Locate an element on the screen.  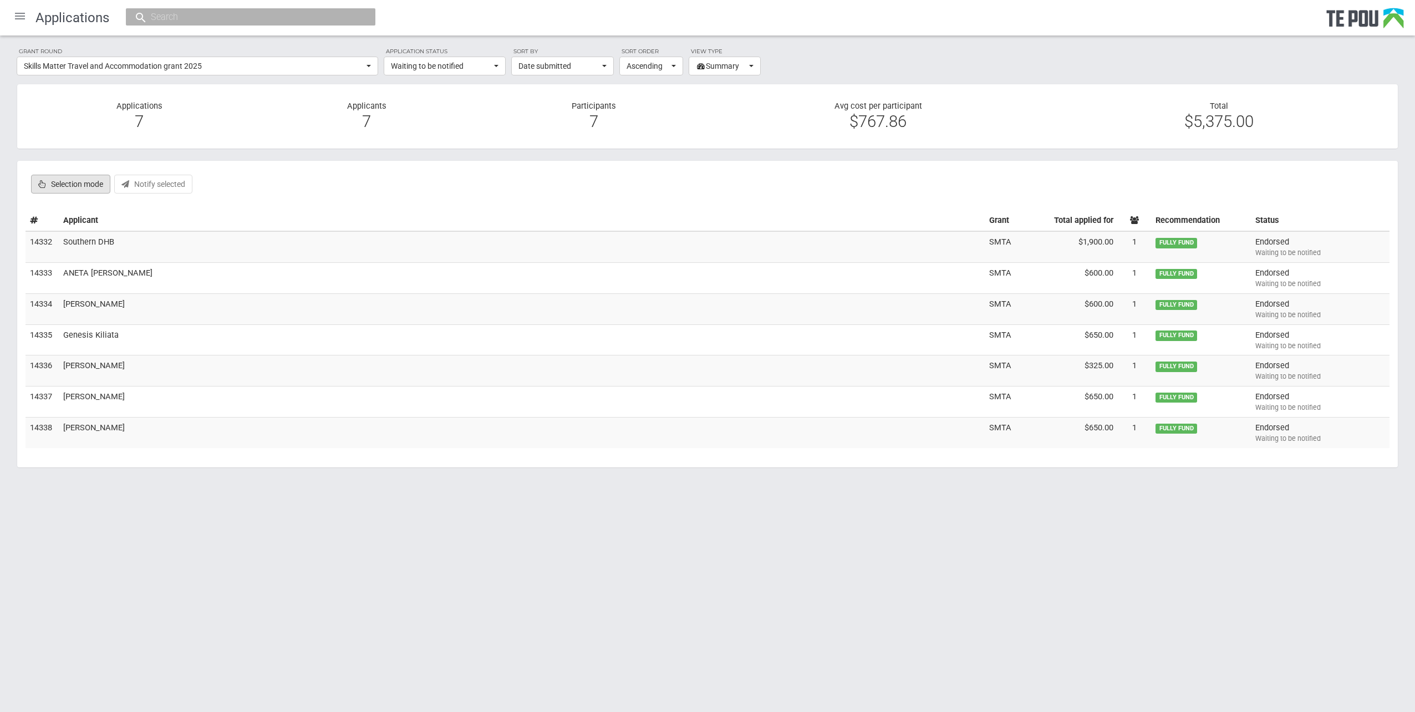
div: $5,375.00 is located at coordinates (1219, 121).